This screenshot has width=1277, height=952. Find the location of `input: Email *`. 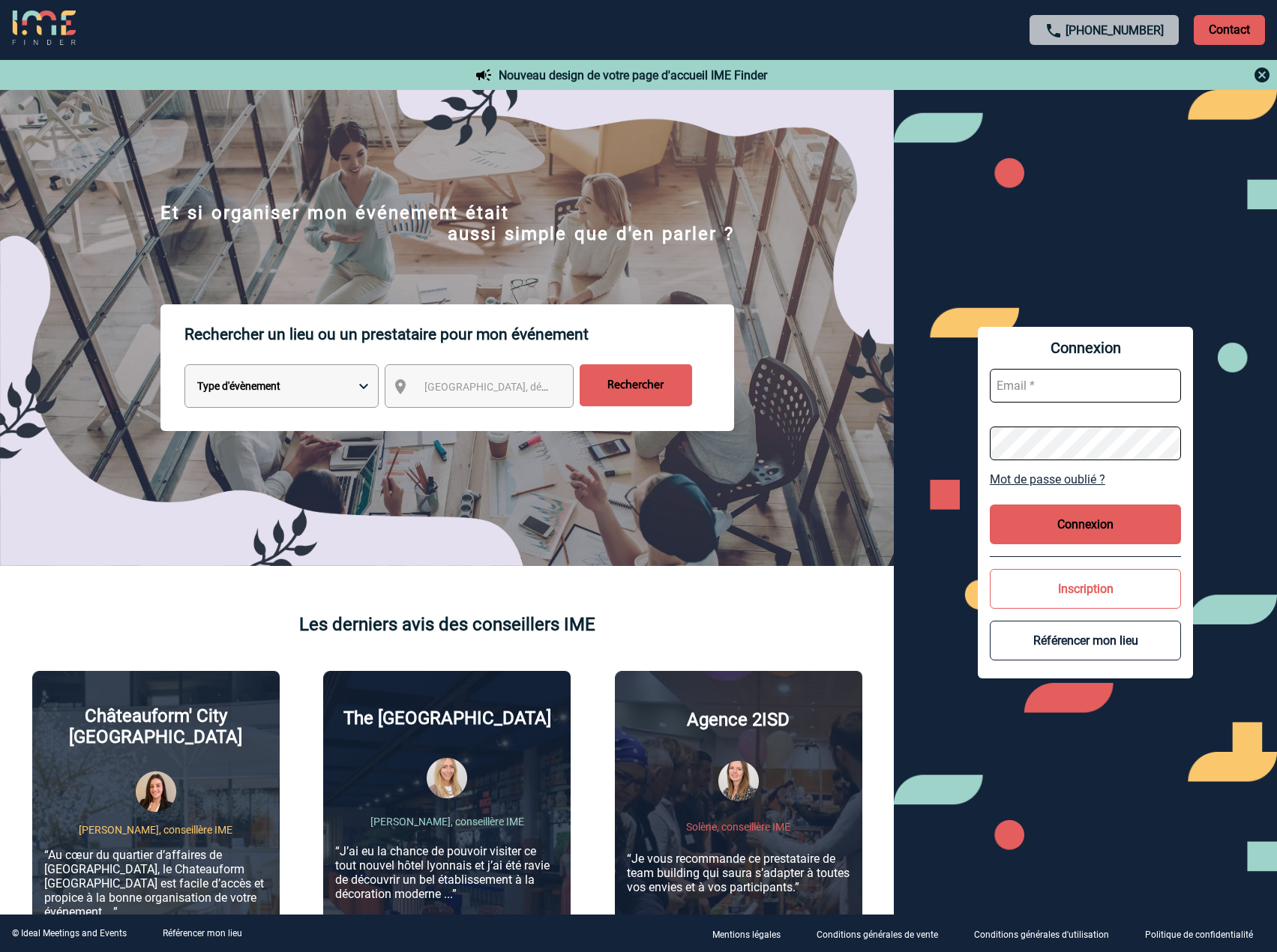

input: Email * is located at coordinates (1084, 385).